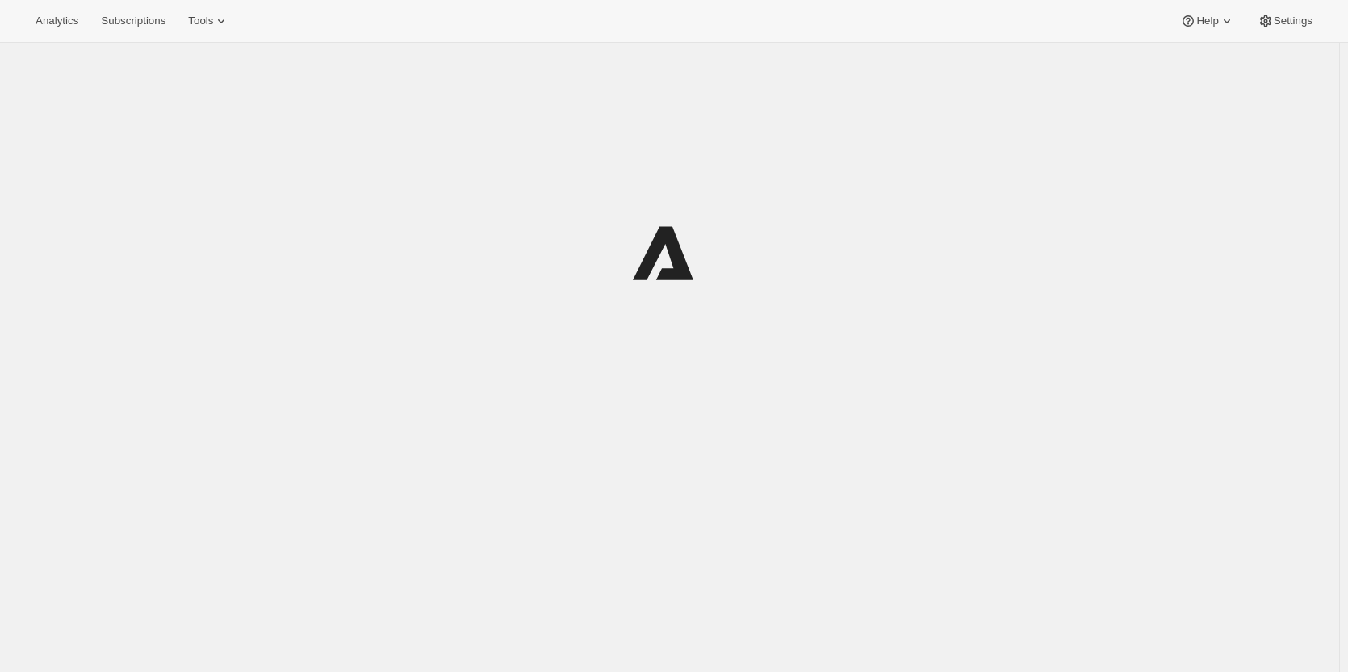 The width and height of the screenshot is (1348, 672). I want to click on span: Analytics, so click(57, 21).